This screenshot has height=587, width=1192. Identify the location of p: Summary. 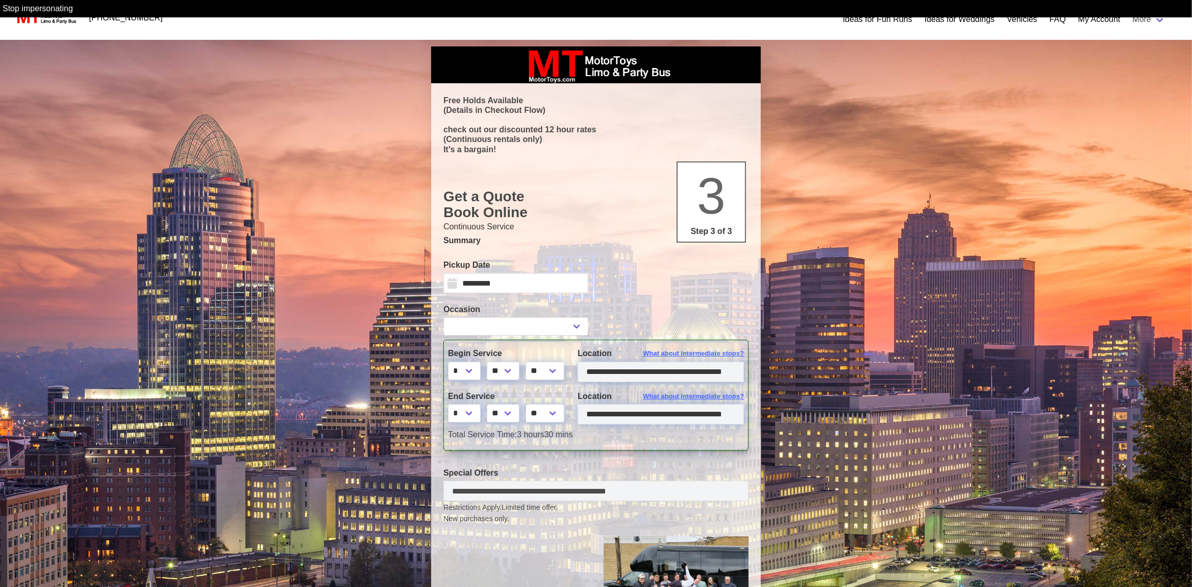
(596, 240).